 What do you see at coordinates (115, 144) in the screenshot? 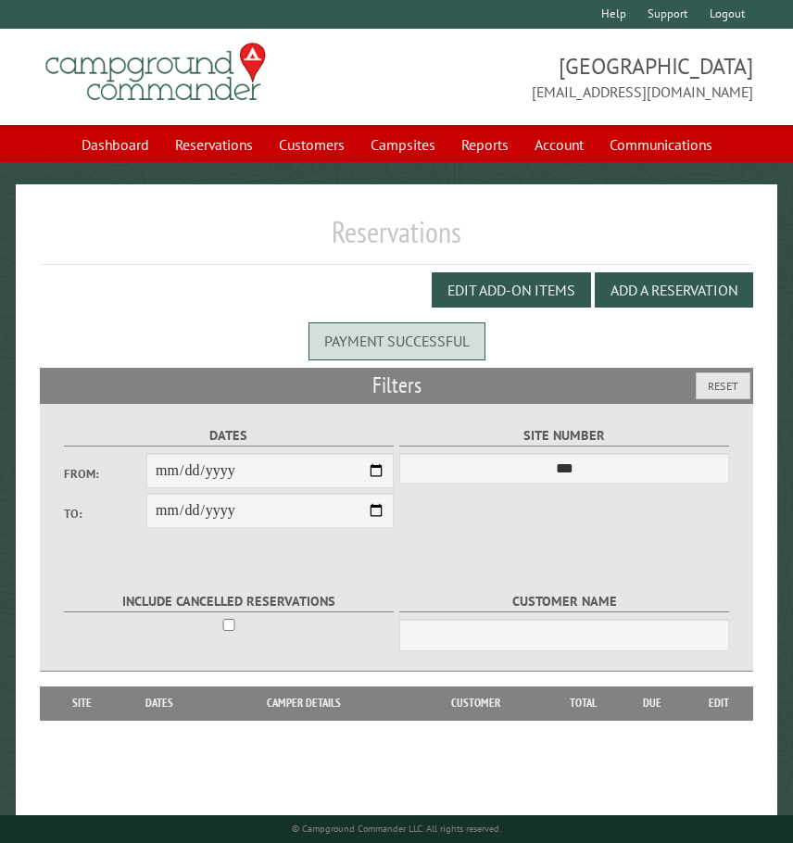
I see `a: Dashboard` at bounding box center [115, 144].